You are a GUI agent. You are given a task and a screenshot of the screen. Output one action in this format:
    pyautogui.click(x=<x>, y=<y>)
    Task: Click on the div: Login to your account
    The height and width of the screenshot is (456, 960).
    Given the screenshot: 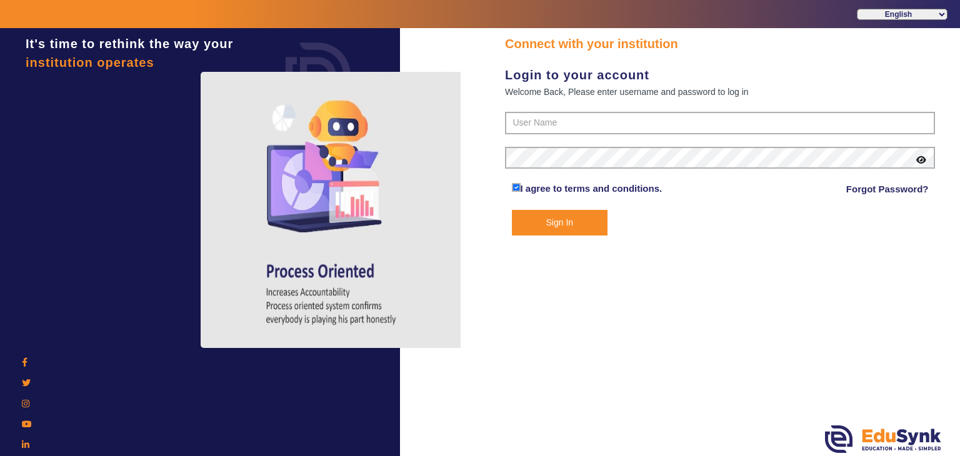 What is the action you would take?
    pyautogui.click(x=720, y=75)
    